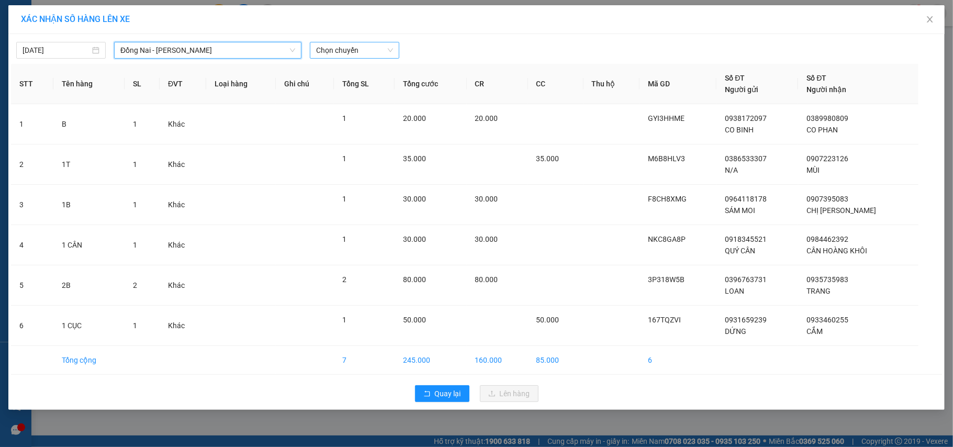 The width and height of the screenshot is (953, 447). Describe the element at coordinates (826, 89) in the screenshot. I see `span: Người nhận` at that location.